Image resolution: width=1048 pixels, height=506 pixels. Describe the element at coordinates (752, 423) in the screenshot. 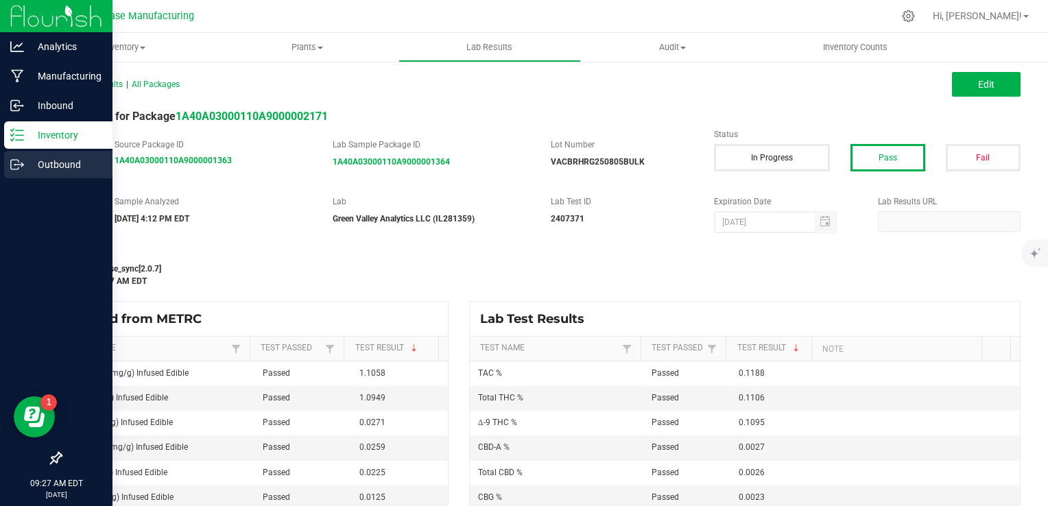

I see `span: 0.1095` at that location.